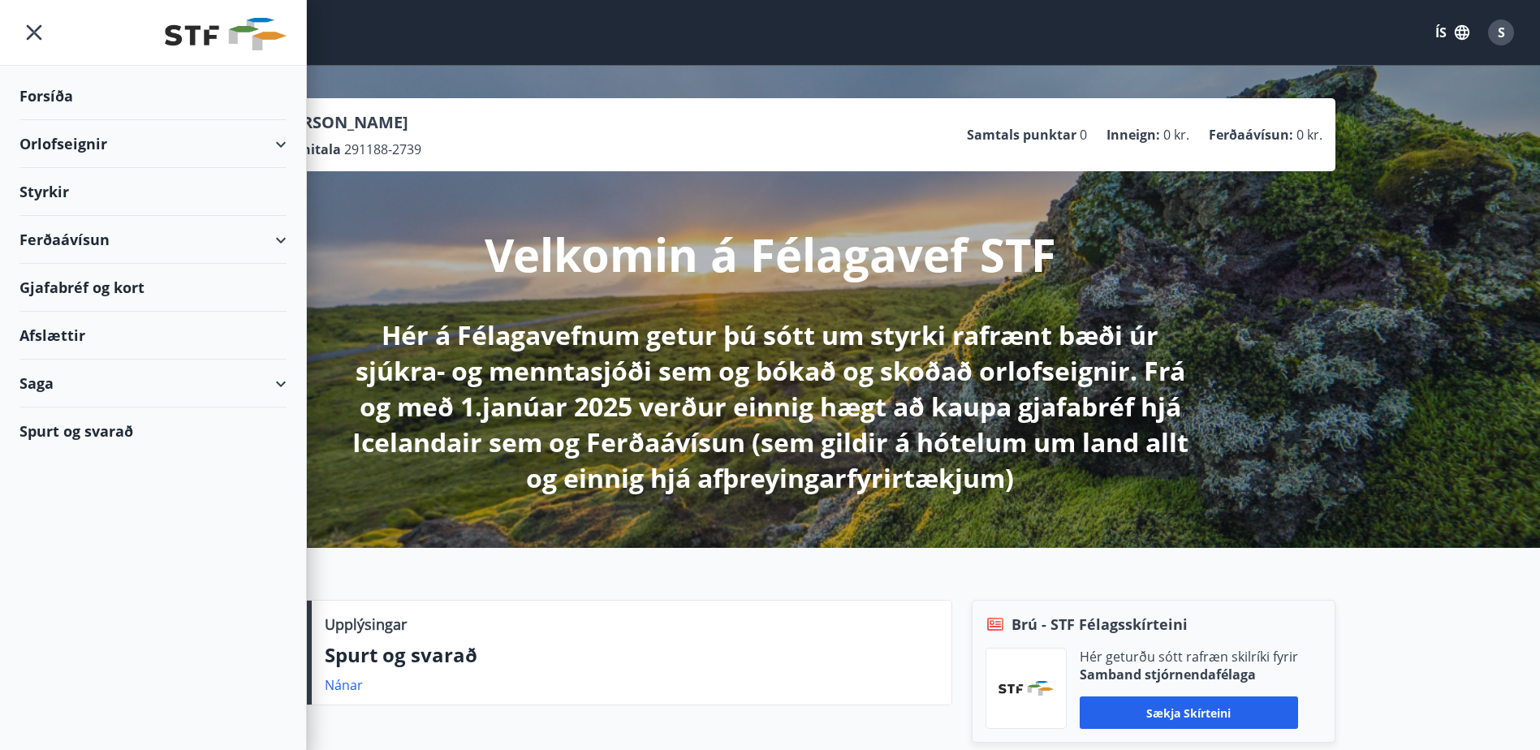 The height and width of the screenshot is (750, 1540). What do you see at coordinates (153, 144) in the screenshot?
I see `div: Orlofseignir` at bounding box center [153, 144].